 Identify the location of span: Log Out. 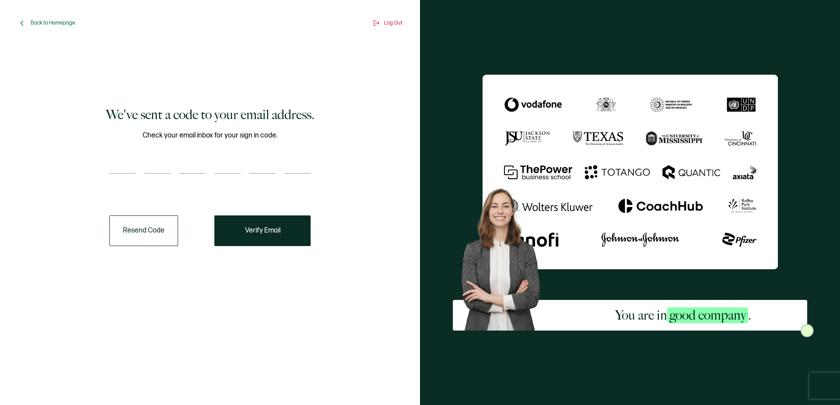
(393, 23).